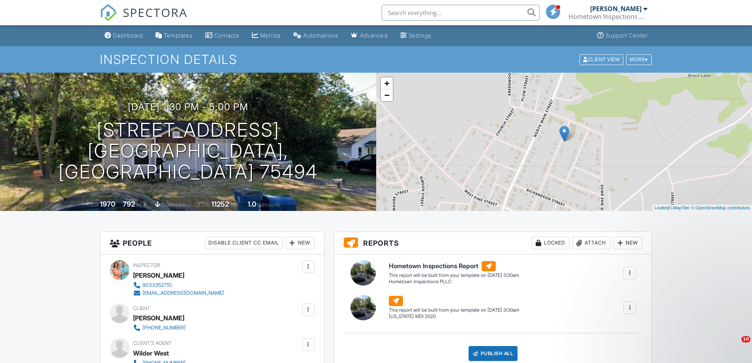  Describe the element at coordinates (178, 285) in the screenshot. I see `a: 9033352710` at that location.